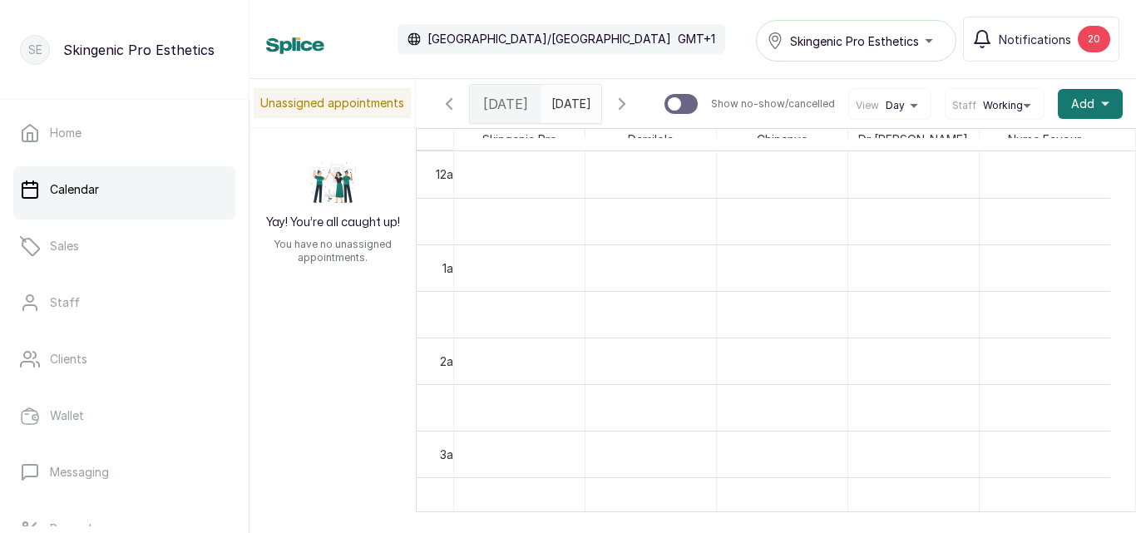  I want to click on a: Staff, so click(124, 303).